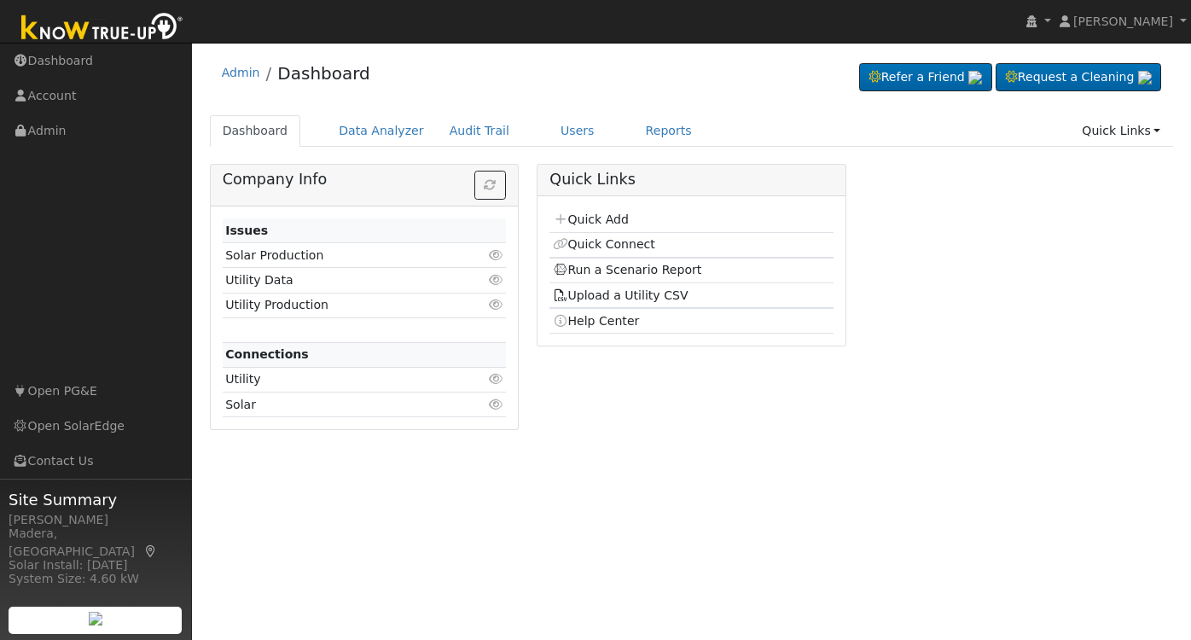  Describe the element at coordinates (627, 270) in the screenshot. I see `a: Run a Scenario Report` at that location.